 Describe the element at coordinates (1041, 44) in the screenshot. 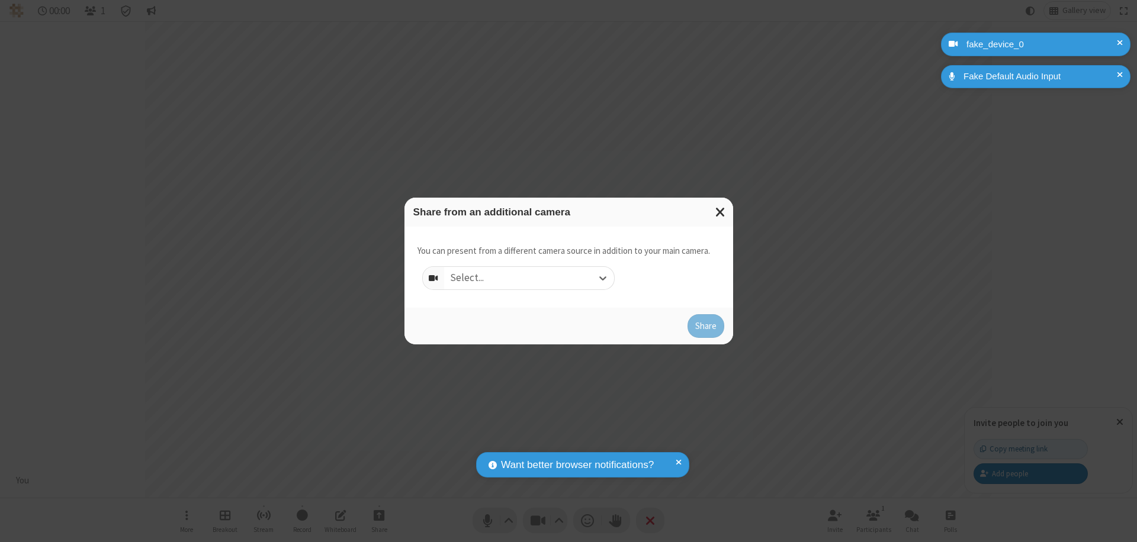

I see `div: fake_device_0` at that location.